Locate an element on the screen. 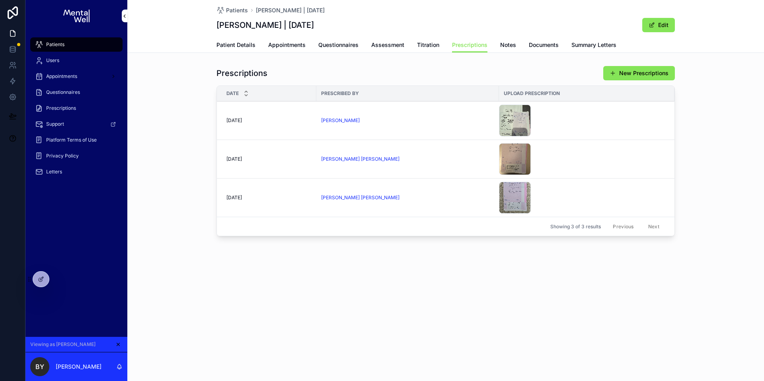 The width and height of the screenshot is (764, 381). a: Platform Terms of Use is located at coordinates (76, 140).